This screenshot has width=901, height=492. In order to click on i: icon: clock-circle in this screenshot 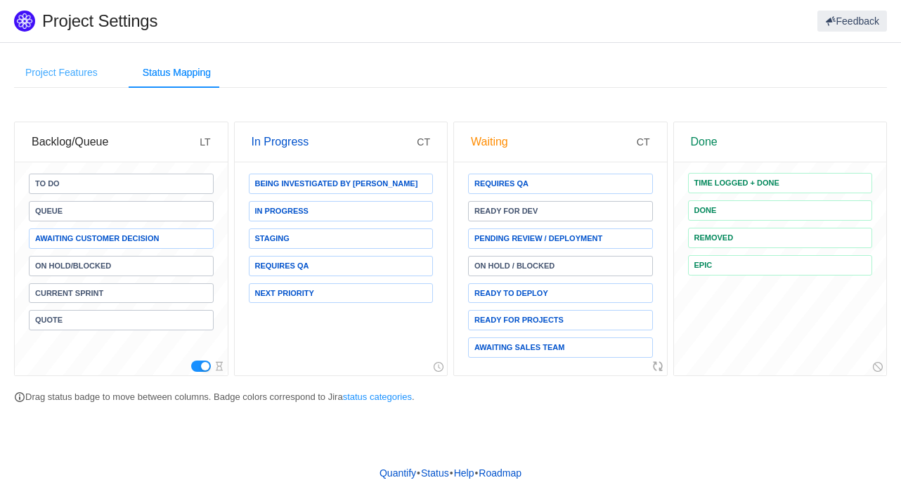, I will do `click(439, 367)`.